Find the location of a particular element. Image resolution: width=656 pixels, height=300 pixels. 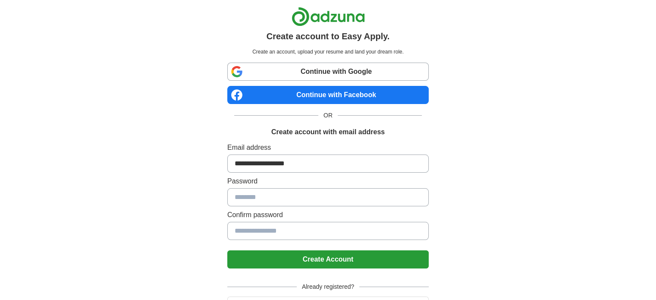

a: Continue with Google is located at coordinates (328, 72).